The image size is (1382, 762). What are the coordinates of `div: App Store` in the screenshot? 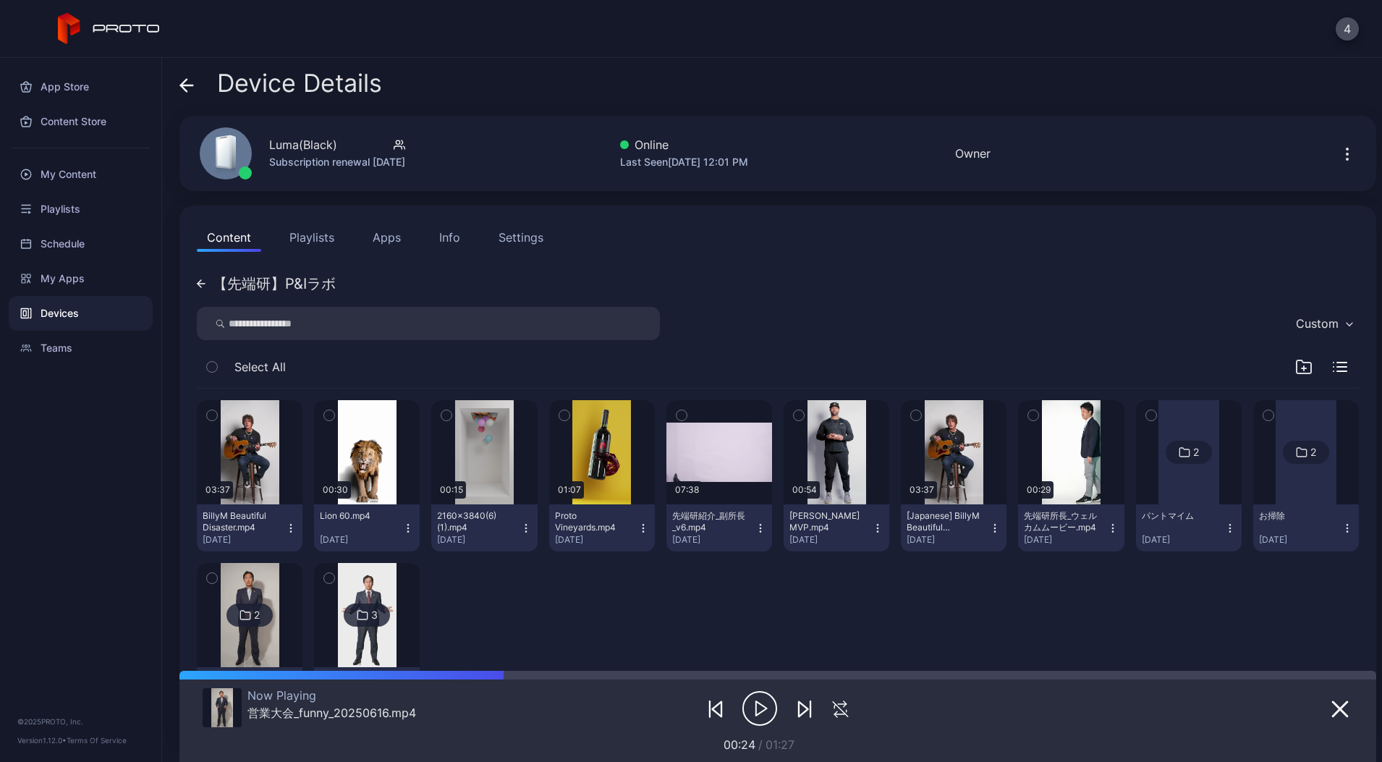 It's located at (80, 87).